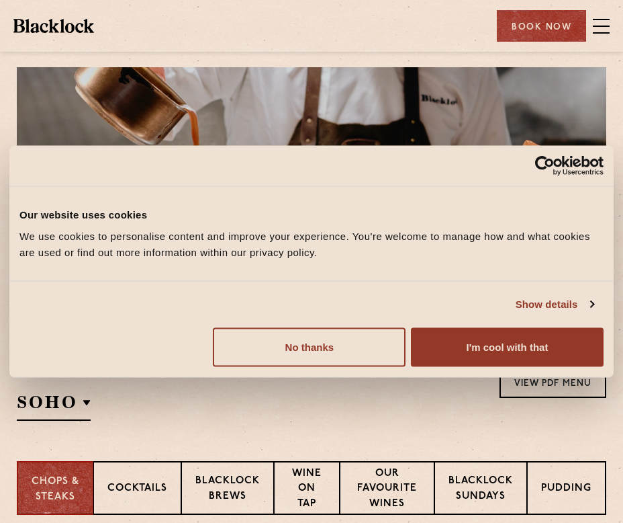 This screenshot has width=623, height=523. I want to click on a: Usercentrics Cookiebot - opens in a new window, so click(545, 166).